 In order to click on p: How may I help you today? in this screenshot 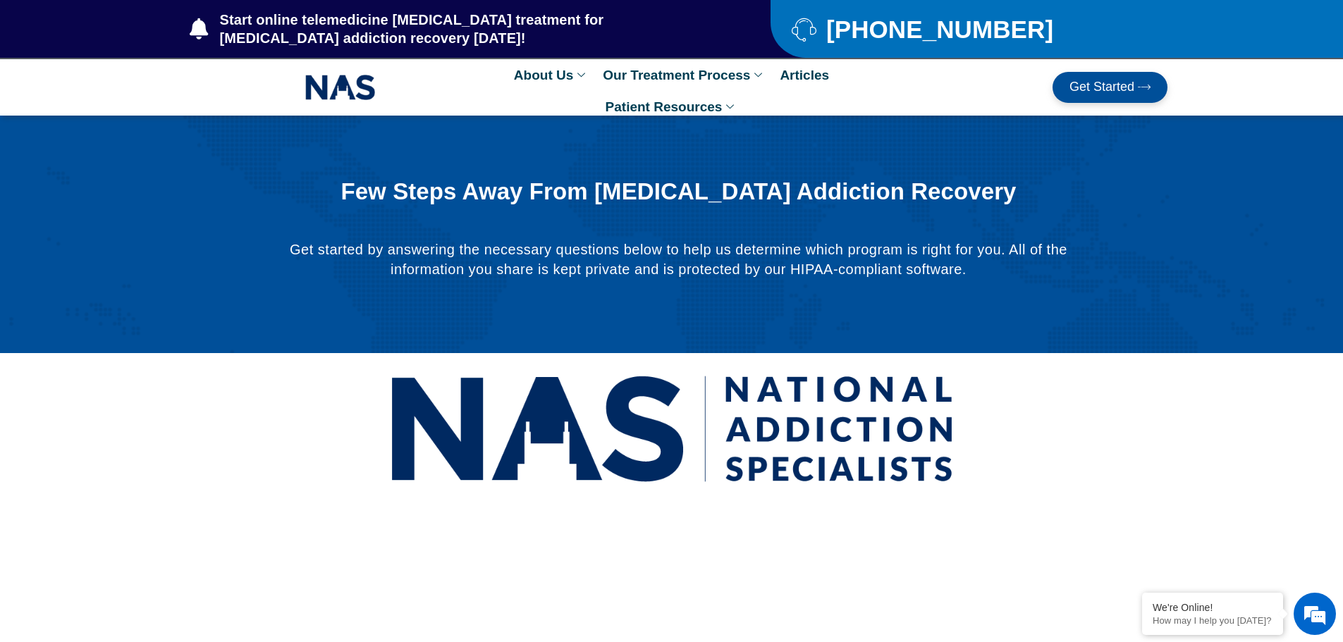, I will do `click(1212, 620)`.